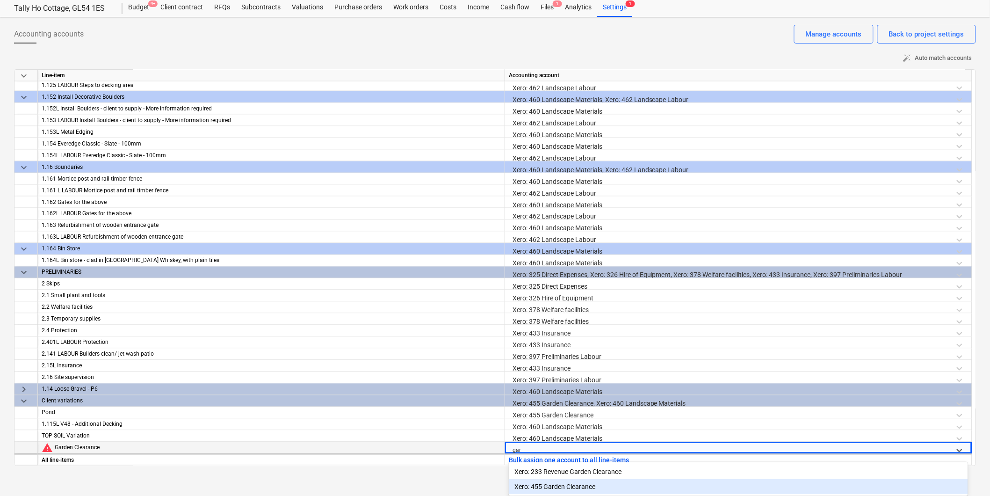 The image size is (990, 496). Describe the element at coordinates (271, 261) in the screenshot. I see `div: 1.164L Bin store - clad in Pine Anker Stuy Whiskey, with plain tiles` at that location.